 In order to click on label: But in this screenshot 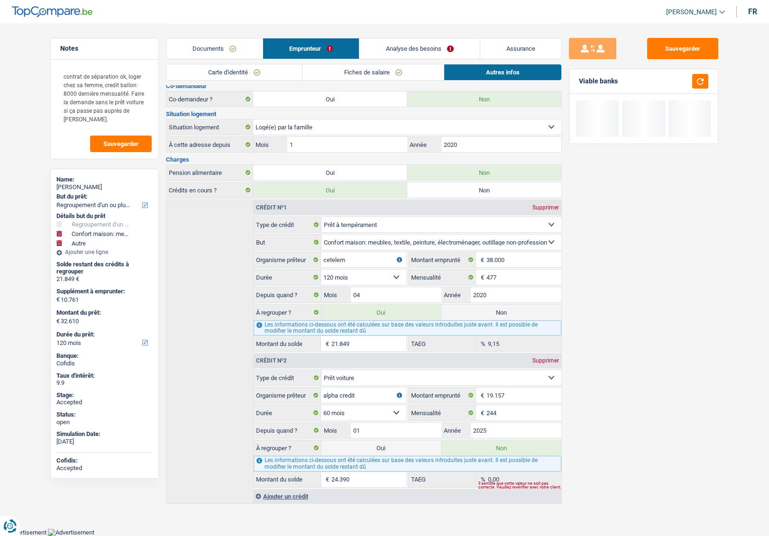, I will do `click(287, 242)`.